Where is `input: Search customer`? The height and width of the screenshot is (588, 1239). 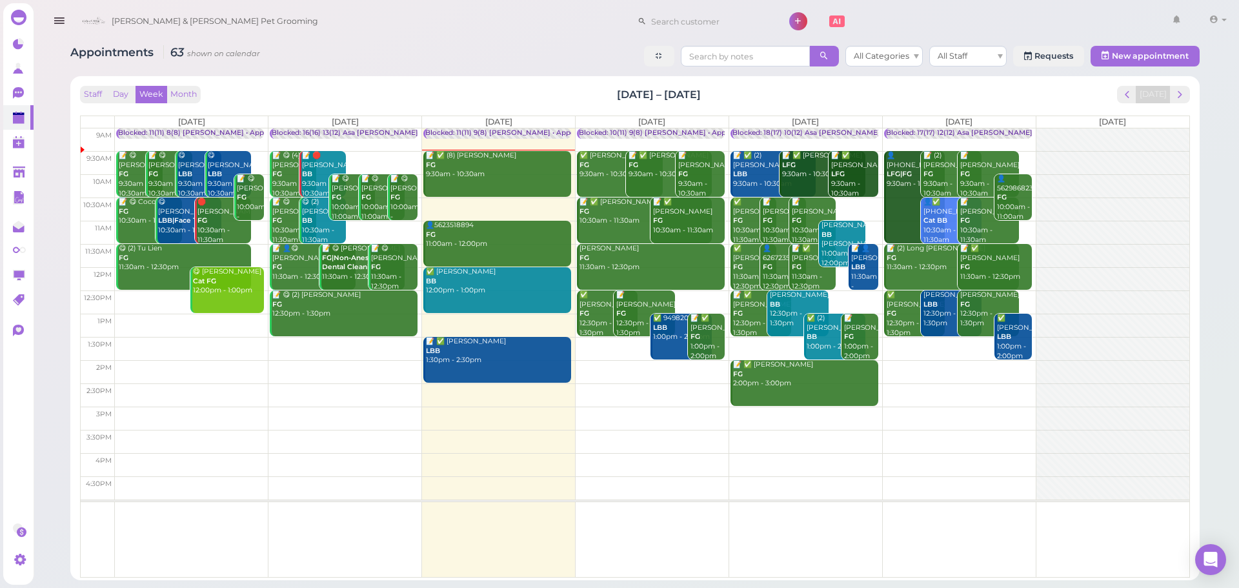
input: Search customer is located at coordinates (709, 21).